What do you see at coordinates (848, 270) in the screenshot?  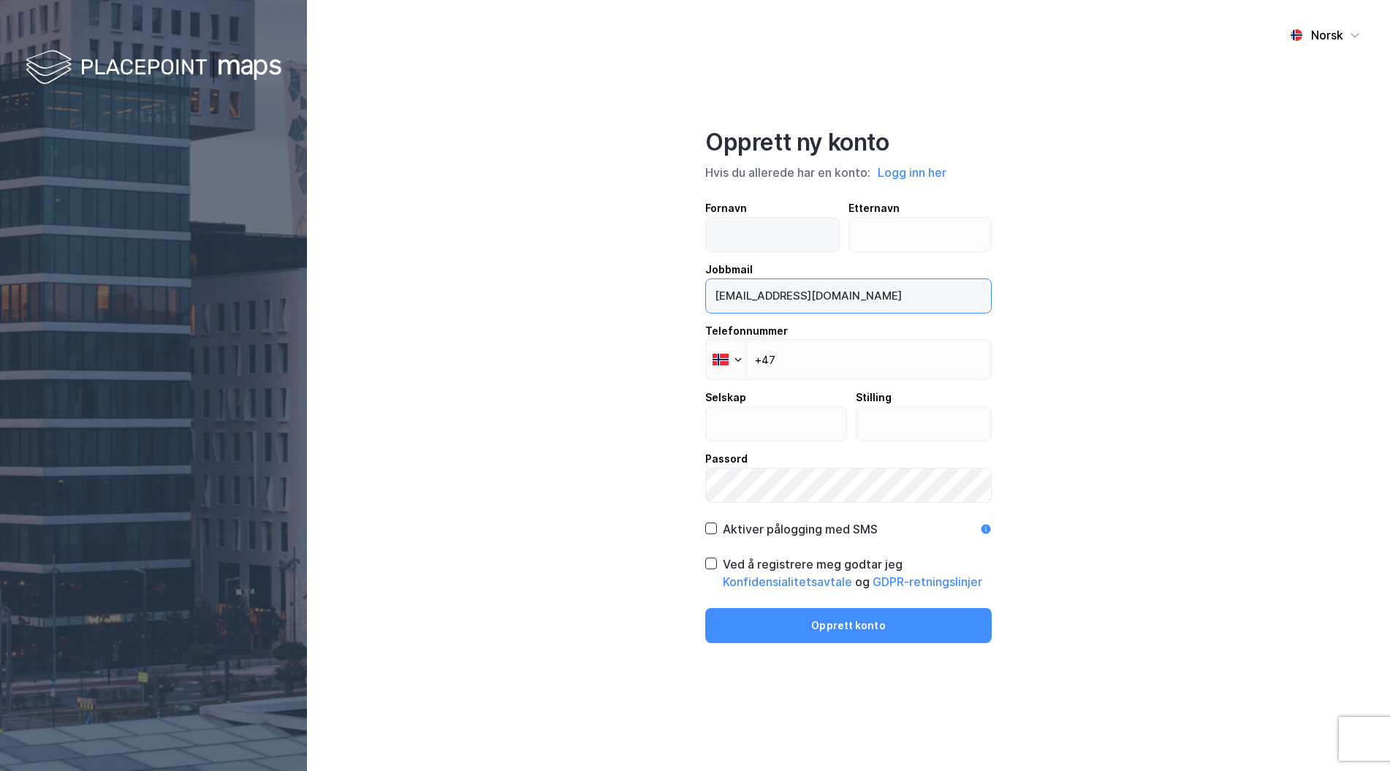 I see `div: Jobbmail` at bounding box center [848, 270].